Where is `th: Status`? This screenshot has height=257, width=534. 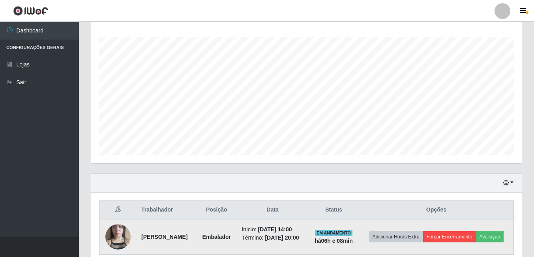 th: Status is located at coordinates (334, 210).